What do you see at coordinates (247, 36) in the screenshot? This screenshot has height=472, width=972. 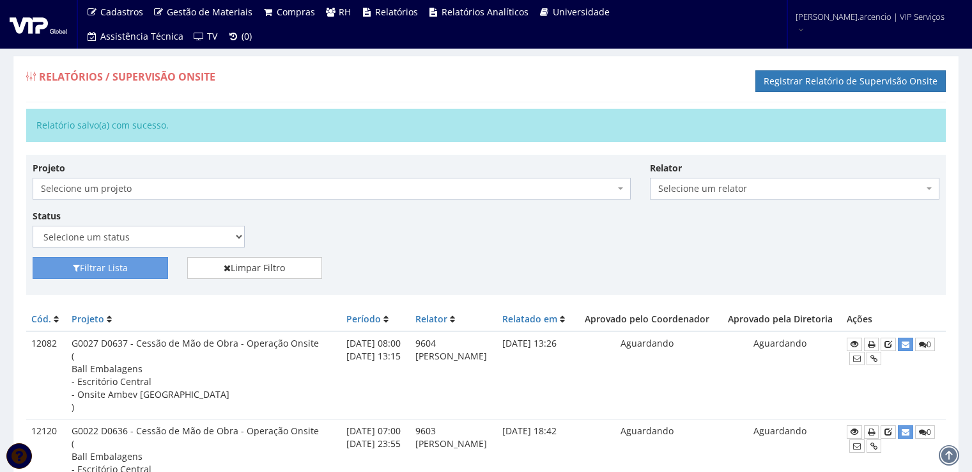 I see `span: (0)` at bounding box center [247, 36].